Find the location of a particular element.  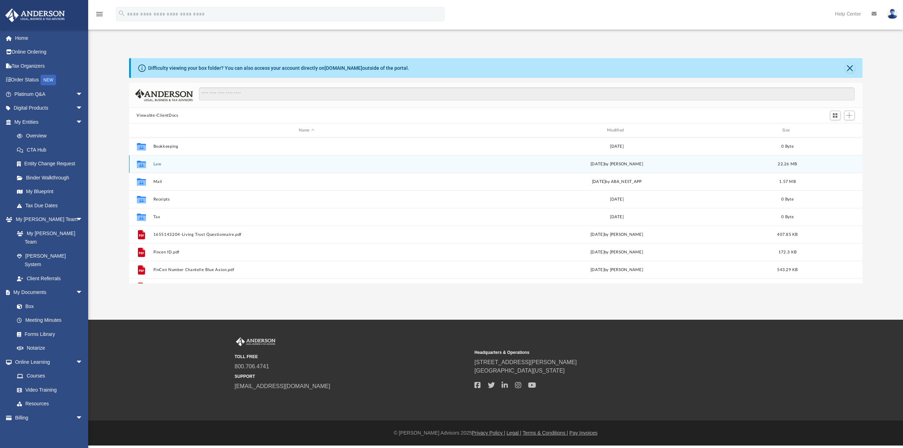

button: Close is located at coordinates (850, 68).